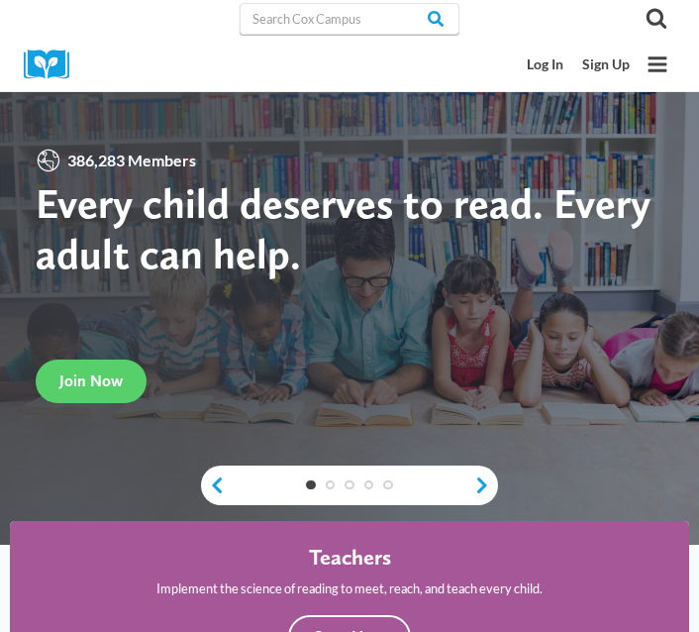  What do you see at coordinates (349, 588) in the screenshot?
I see `p: Implement the science of reading to meet, reach, and teach every child.` at bounding box center [349, 588].